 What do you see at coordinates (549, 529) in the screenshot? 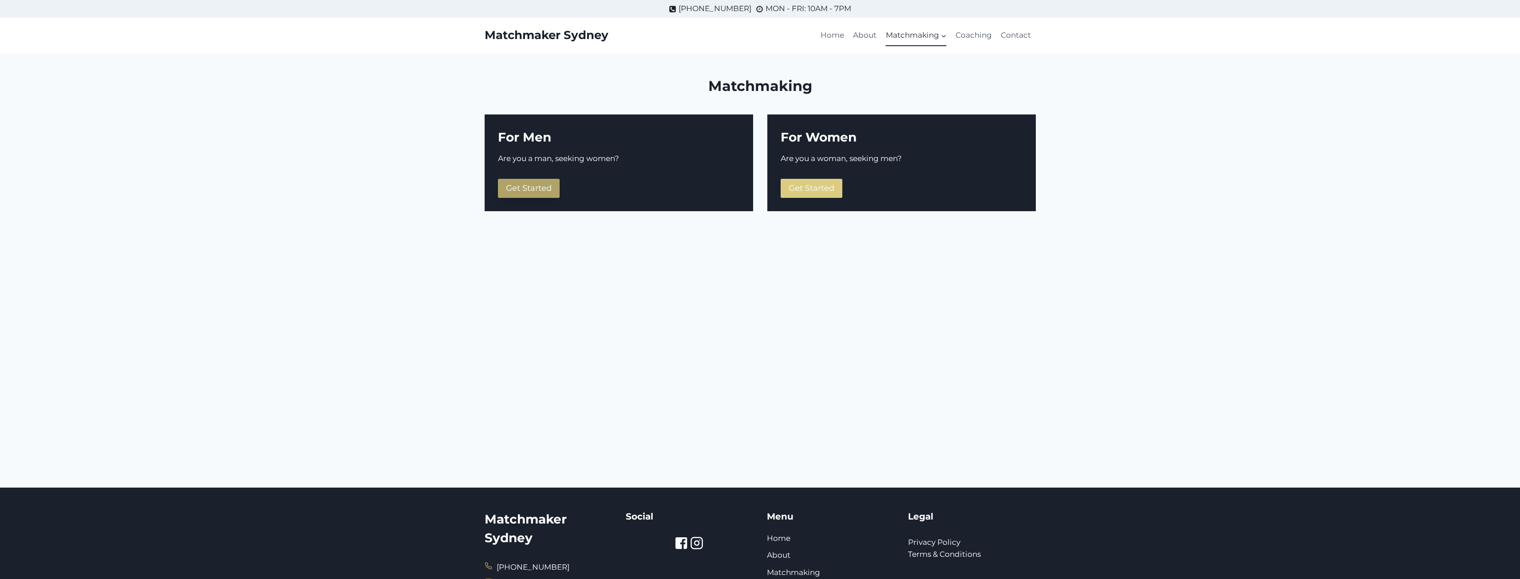
I see `h2: Matchmaker Sydney` at bounding box center [549, 529].